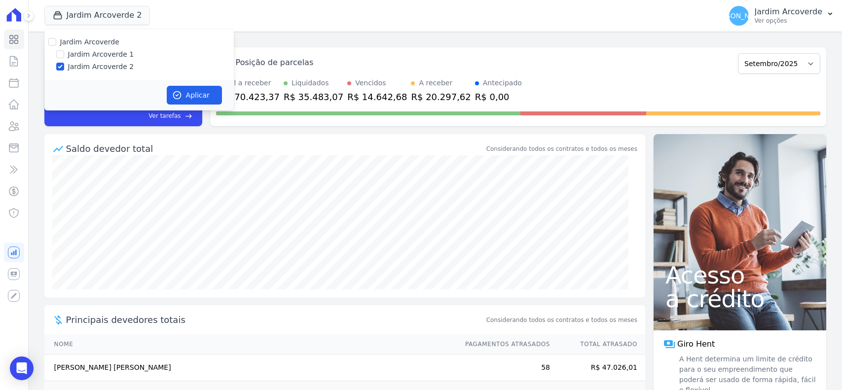 The width and height of the screenshot is (842, 390). What do you see at coordinates (502, 83) in the screenshot?
I see `div: Antecipado` at bounding box center [502, 83].